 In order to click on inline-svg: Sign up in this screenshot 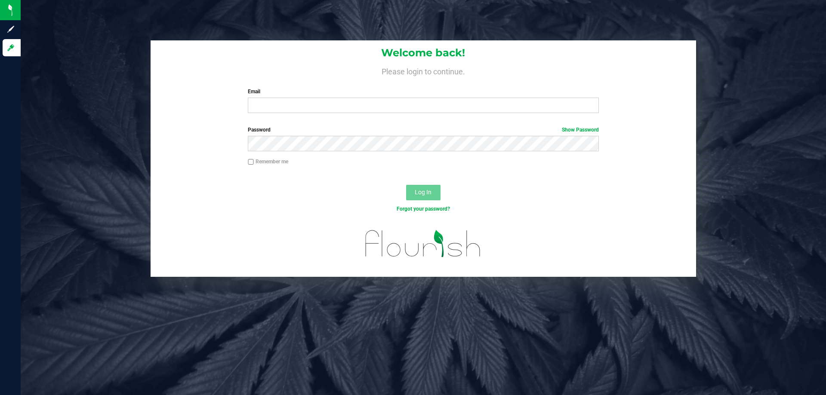, I will do `click(11, 29)`.